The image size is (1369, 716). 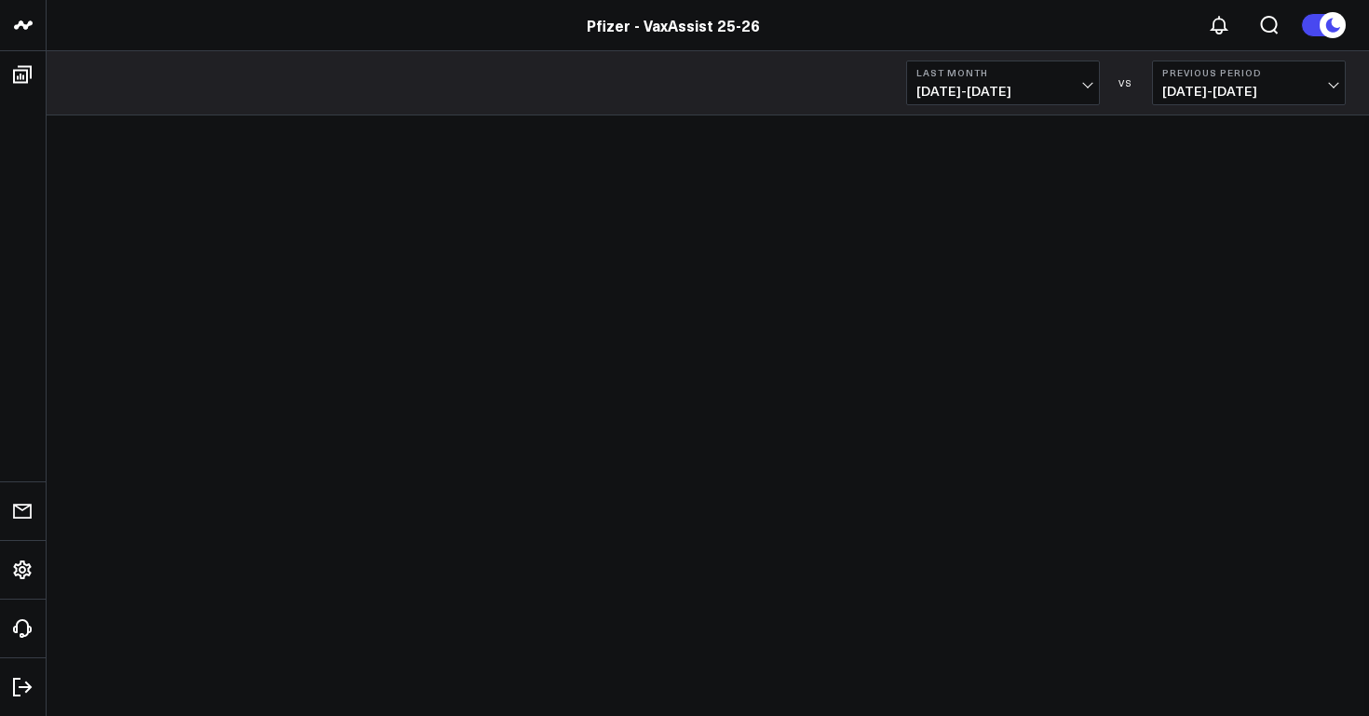 What do you see at coordinates (673, 25) in the screenshot?
I see `a: Pfizer - VaxAssist 25-26` at bounding box center [673, 25].